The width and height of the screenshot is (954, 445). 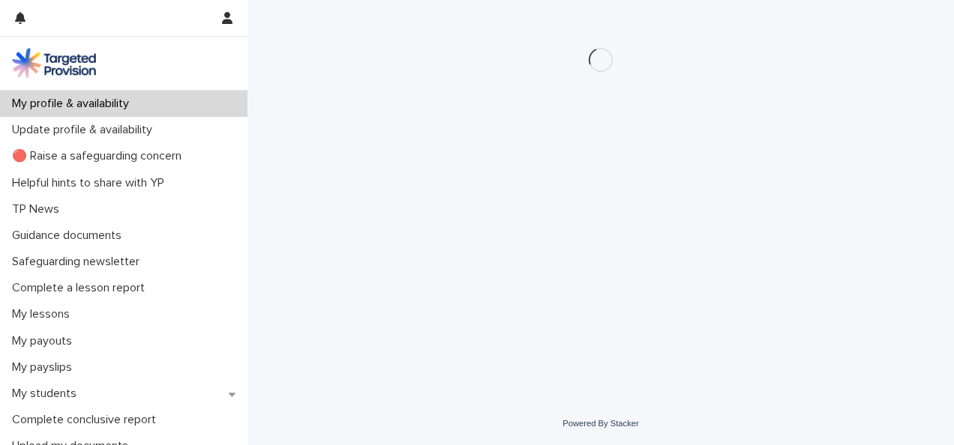 What do you see at coordinates (43, 314) in the screenshot?
I see `p: My lessons` at bounding box center [43, 314].